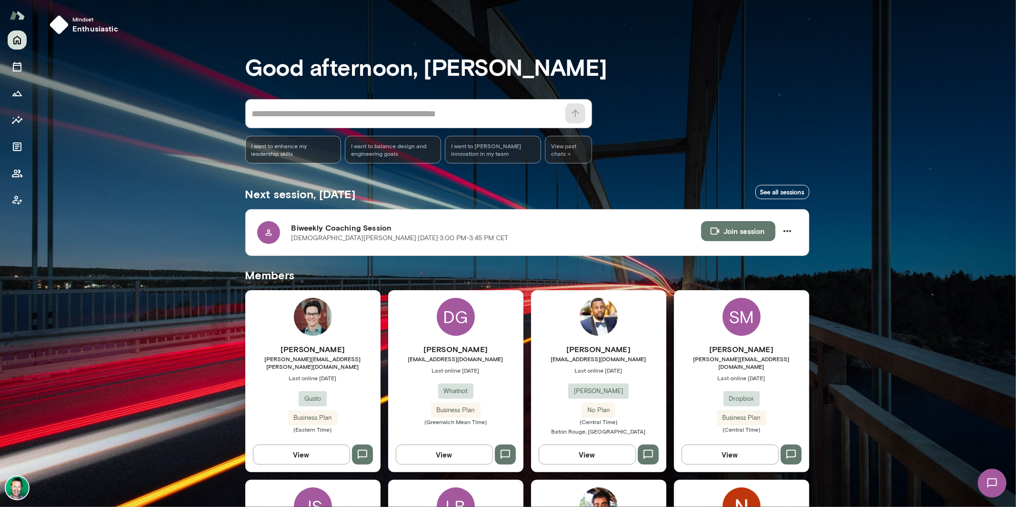 The width and height of the screenshot is (1016, 507). Describe the element at coordinates (17, 67) in the screenshot. I see `button: Sessions` at that location.